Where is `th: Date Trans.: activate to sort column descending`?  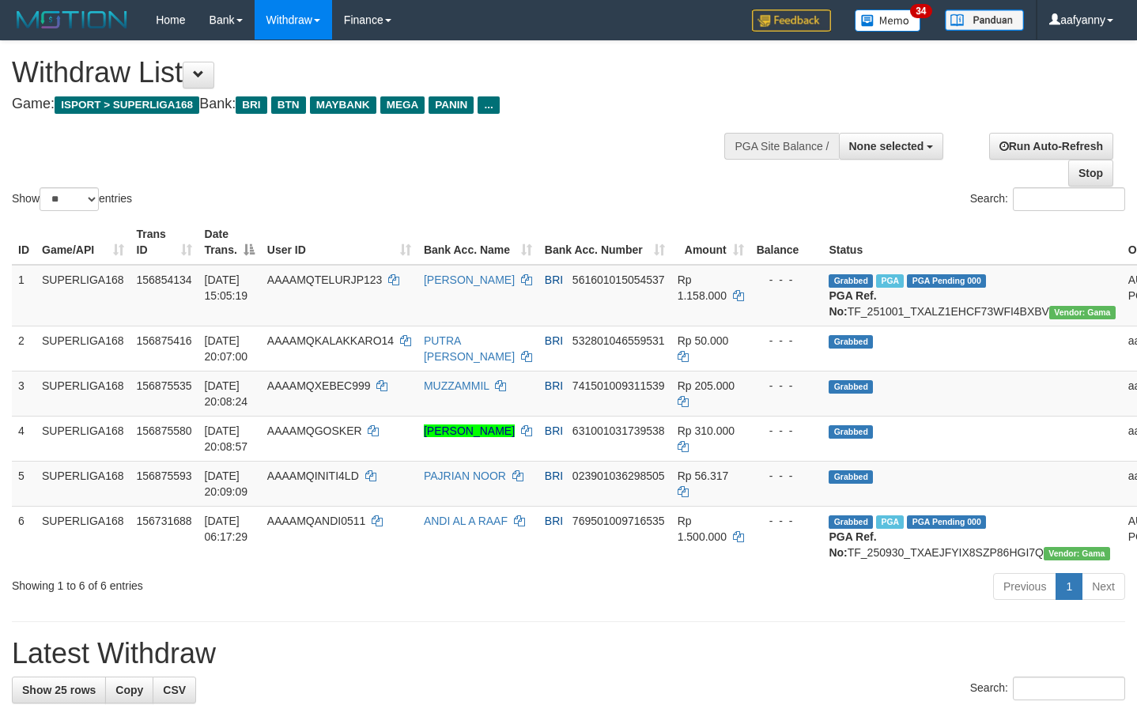
th: Date Trans.: activate to sort column descending is located at coordinates (229, 242).